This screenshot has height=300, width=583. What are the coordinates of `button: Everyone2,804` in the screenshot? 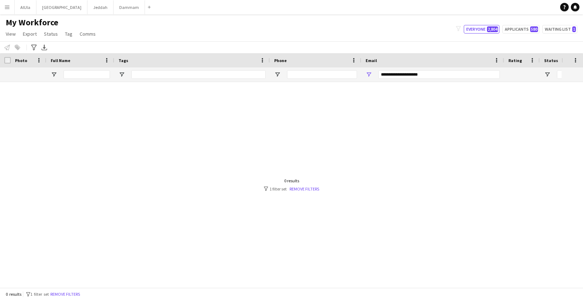 It's located at (481, 29).